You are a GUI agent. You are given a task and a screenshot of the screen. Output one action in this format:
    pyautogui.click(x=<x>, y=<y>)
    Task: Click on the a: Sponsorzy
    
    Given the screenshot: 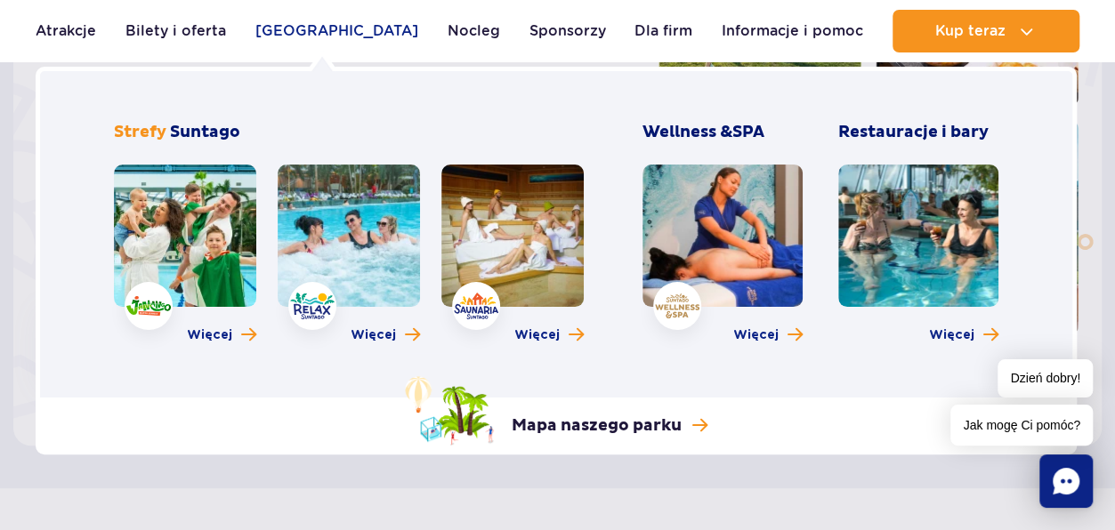 What is the action you would take?
    pyautogui.click(x=567, y=31)
    